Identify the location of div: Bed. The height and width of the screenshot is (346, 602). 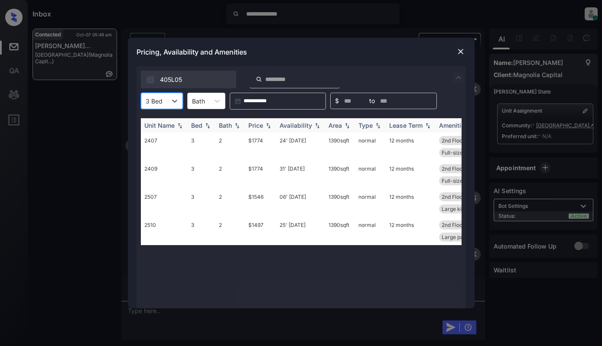
(197, 125).